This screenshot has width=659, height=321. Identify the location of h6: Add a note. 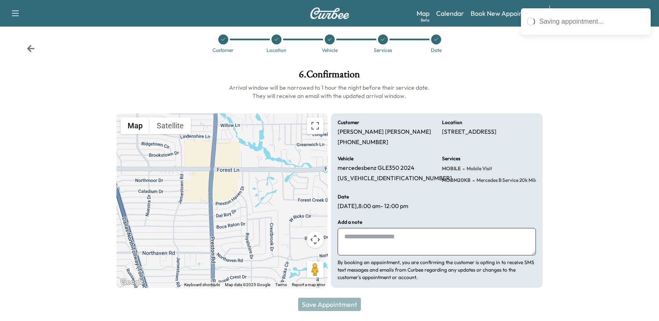
(350, 222).